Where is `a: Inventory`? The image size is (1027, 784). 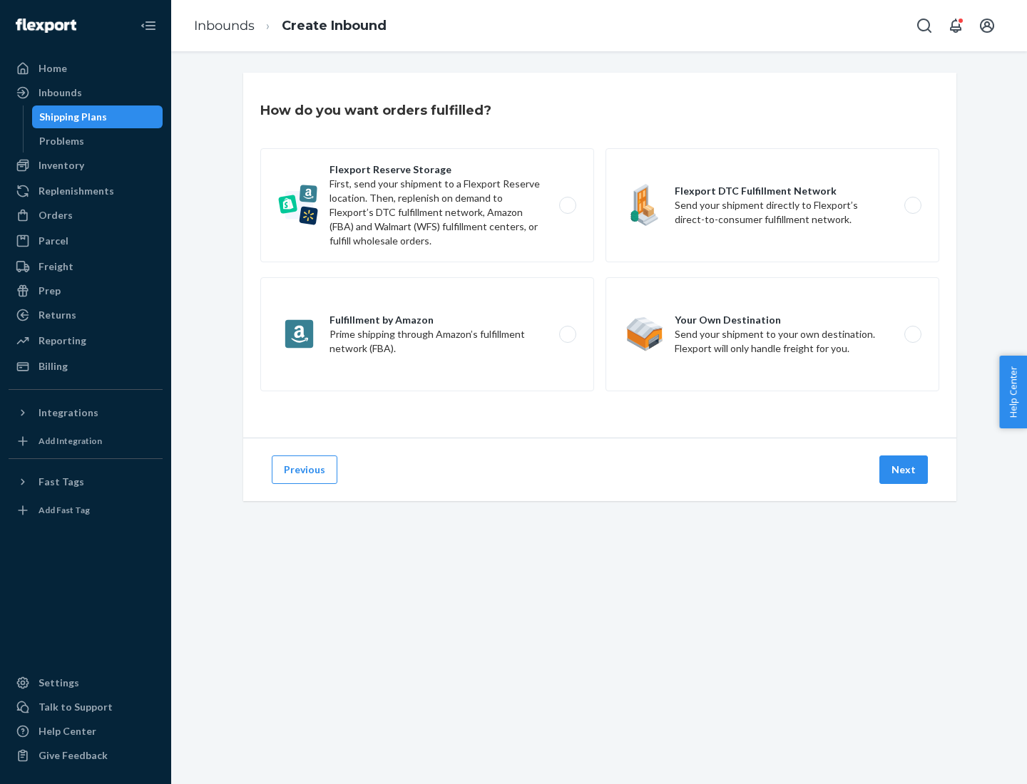
a: Inventory is located at coordinates (86, 165).